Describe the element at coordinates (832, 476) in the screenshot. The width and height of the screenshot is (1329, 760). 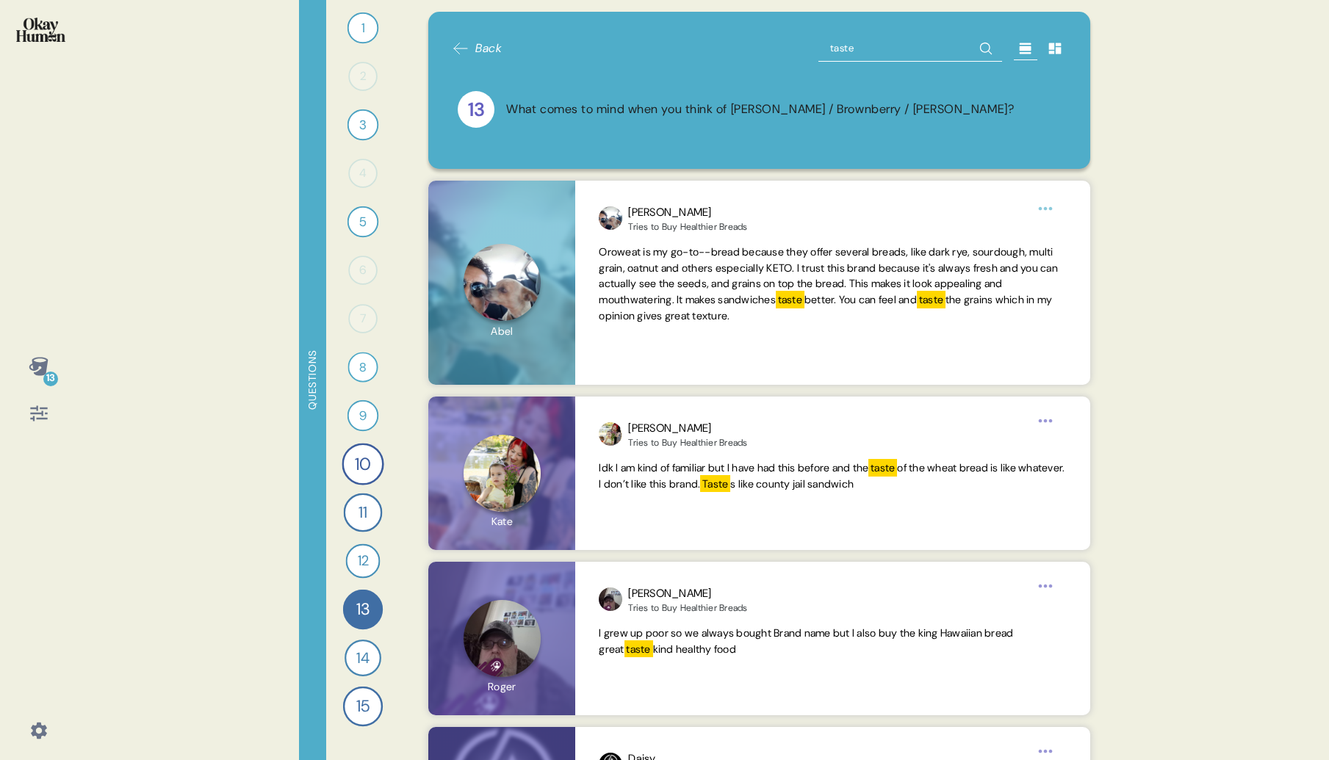
I see `span: of the wheat bread is like whatever. I don’t like this brand.` at that location.